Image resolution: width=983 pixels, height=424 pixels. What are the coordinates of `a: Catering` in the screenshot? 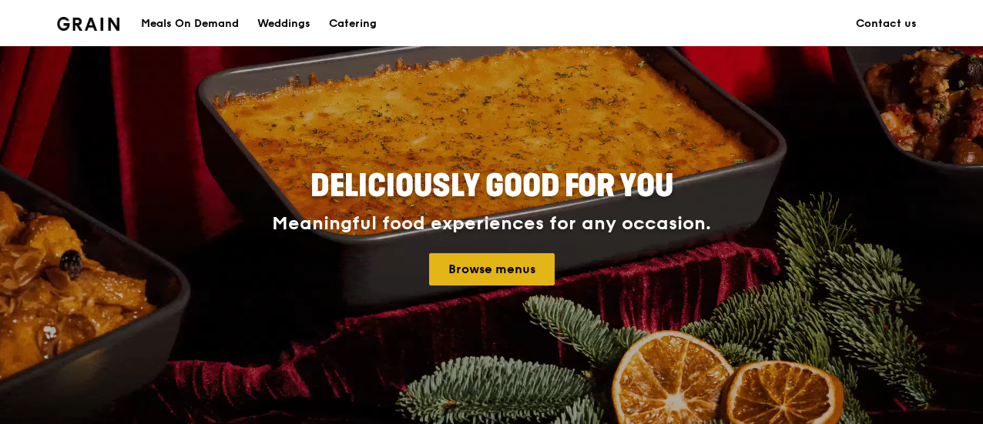 It's located at (353, 24).